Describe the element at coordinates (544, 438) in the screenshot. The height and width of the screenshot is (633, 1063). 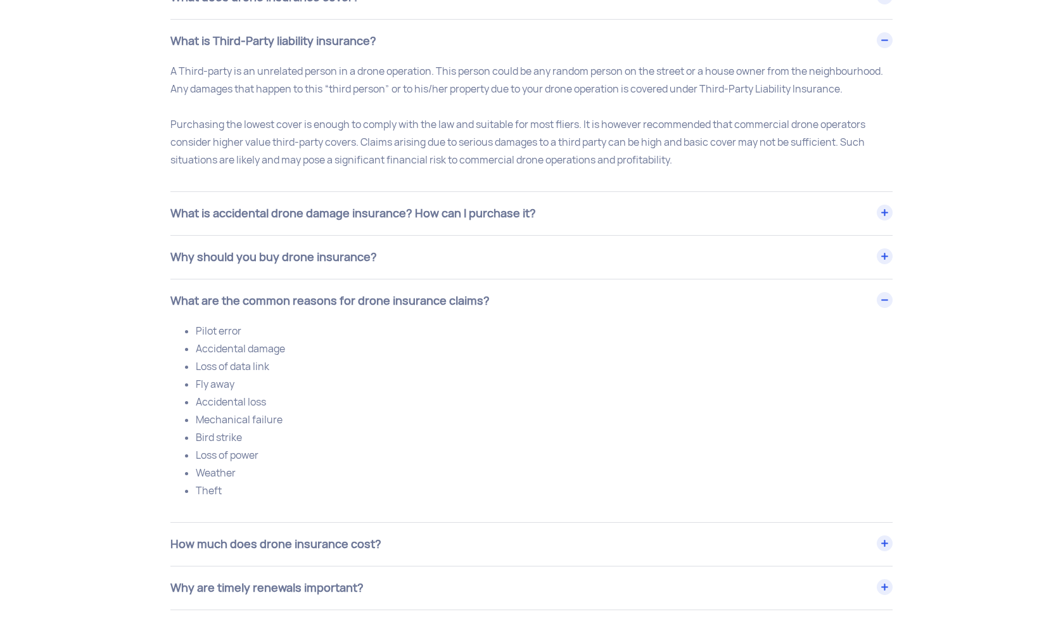
I see `li: Bird strike` at that location.